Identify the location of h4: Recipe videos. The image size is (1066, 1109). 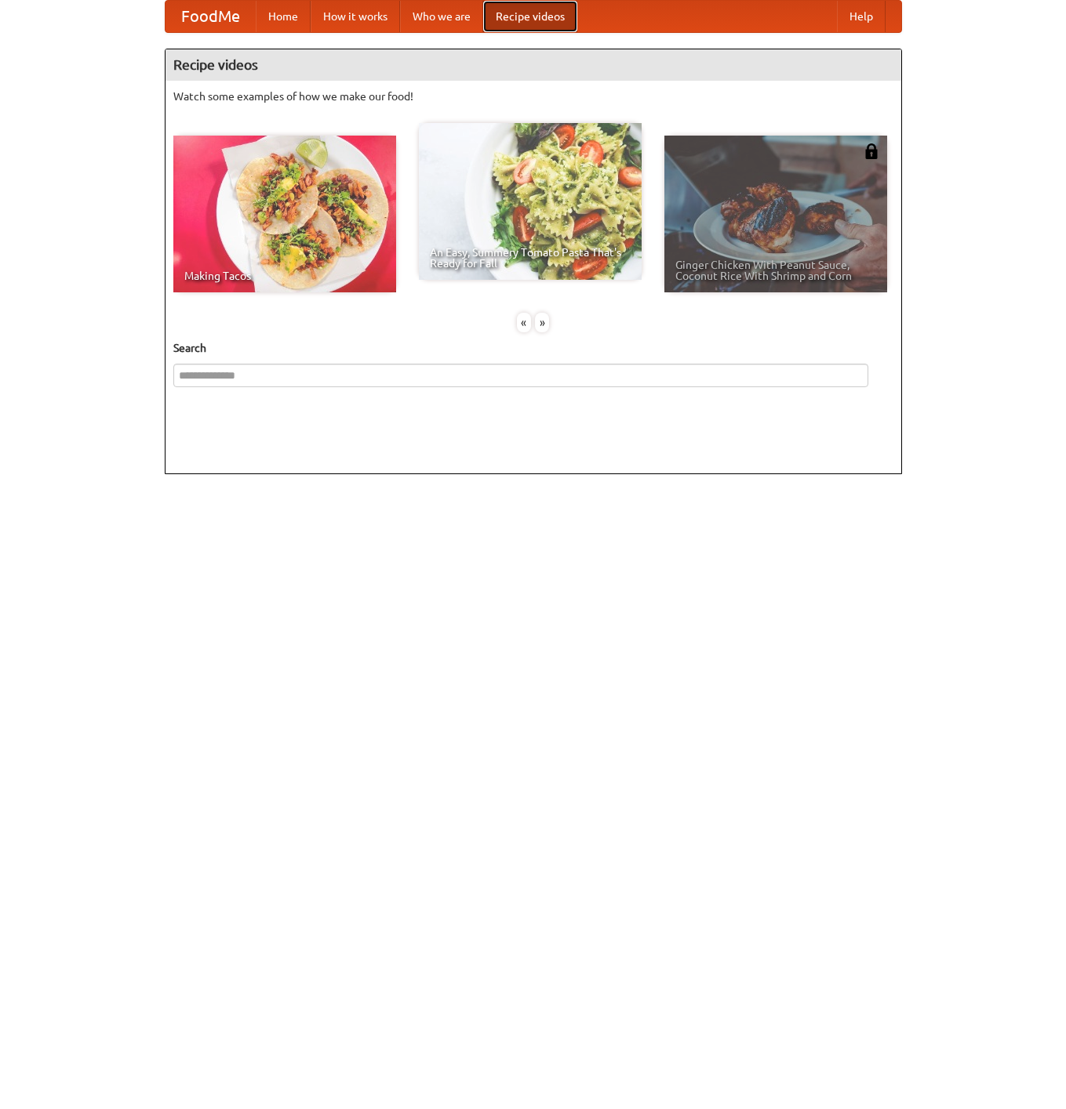
(533, 65).